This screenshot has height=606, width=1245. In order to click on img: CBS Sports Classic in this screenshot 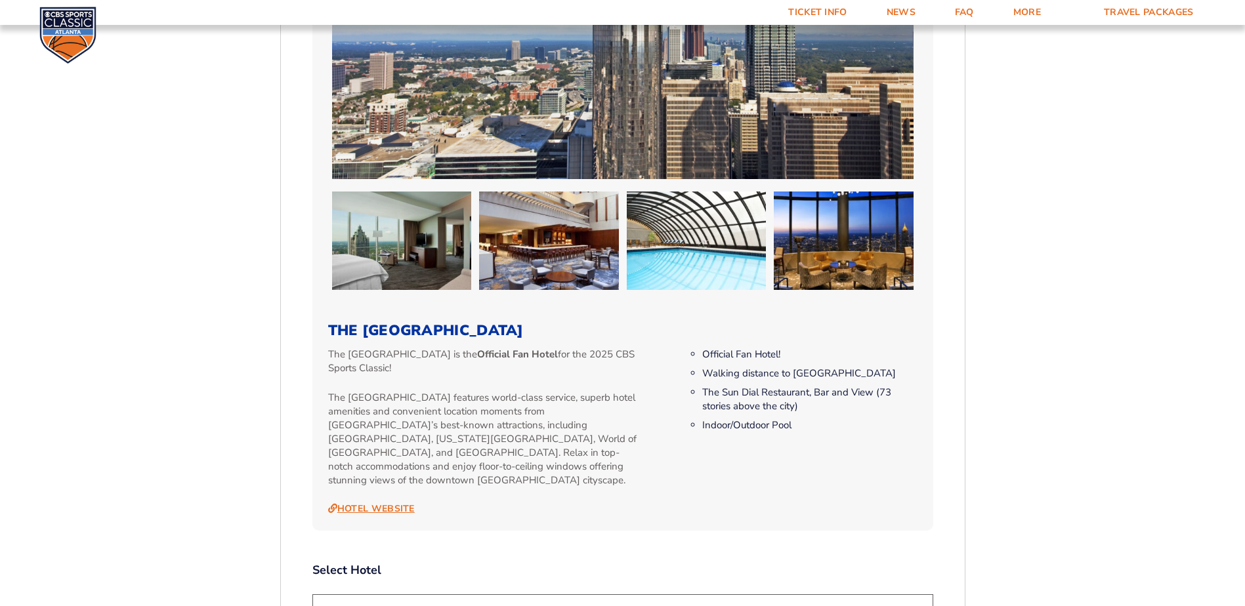, I will do `click(68, 35)`.